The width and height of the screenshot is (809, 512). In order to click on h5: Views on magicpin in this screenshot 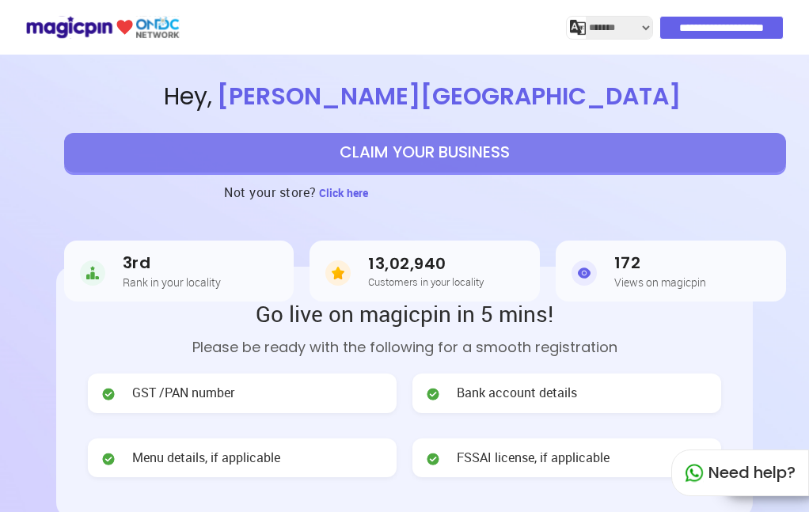, I will do `click(660, 282)`.